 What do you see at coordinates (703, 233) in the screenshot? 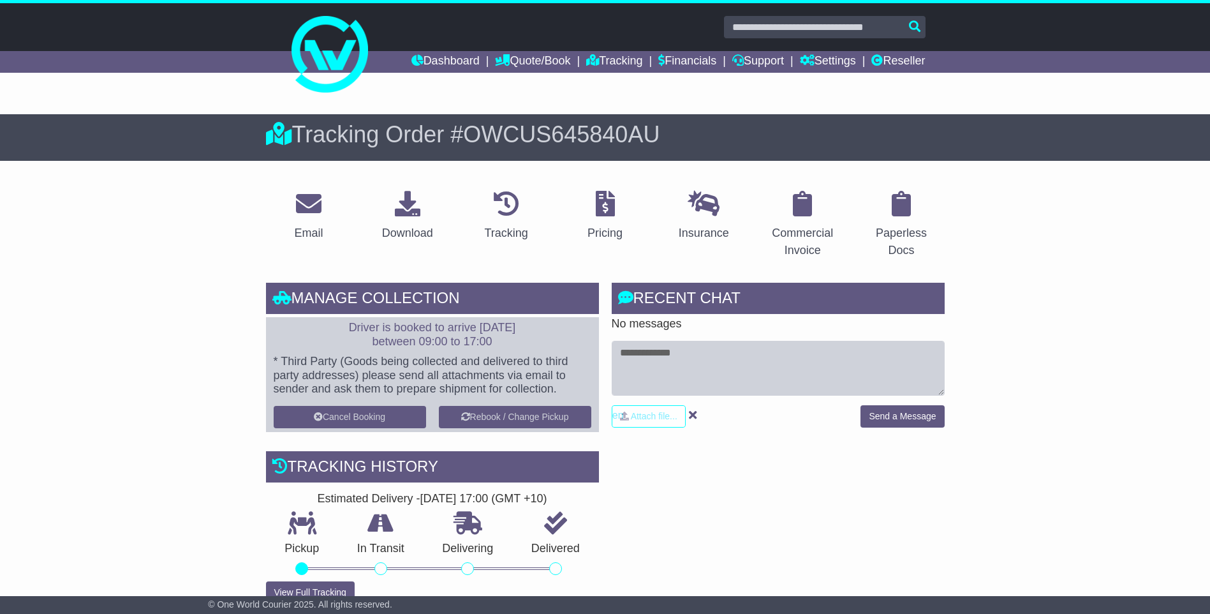
I see `div: Insurance` at bounding box center [703, 233].